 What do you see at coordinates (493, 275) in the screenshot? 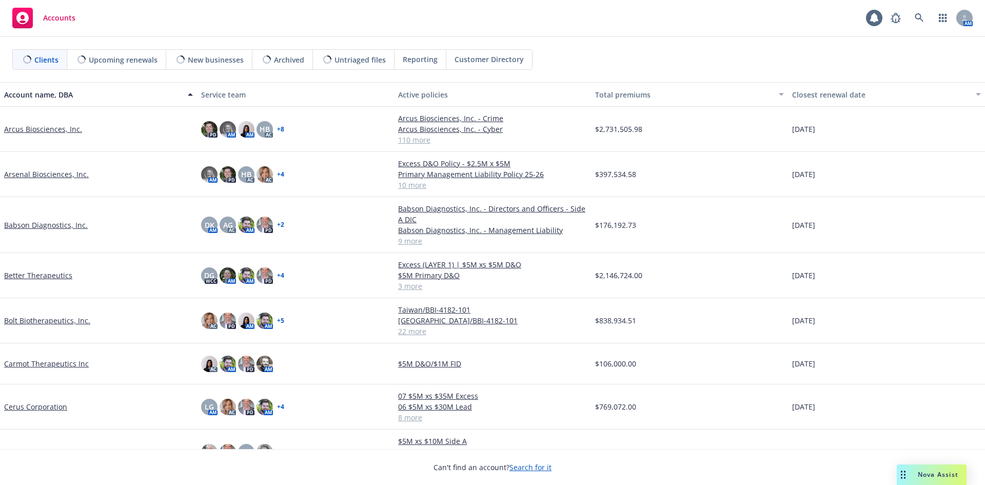
I see `a: $5M Primary D&O` at bounding box center [493, 275].